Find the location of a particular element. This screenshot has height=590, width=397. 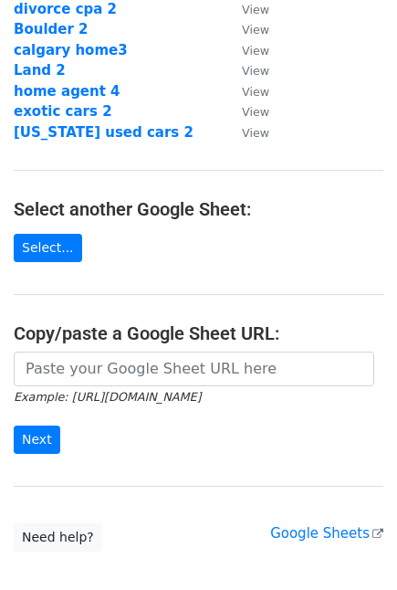

a: Need help? is located at coordinates (58, 537).